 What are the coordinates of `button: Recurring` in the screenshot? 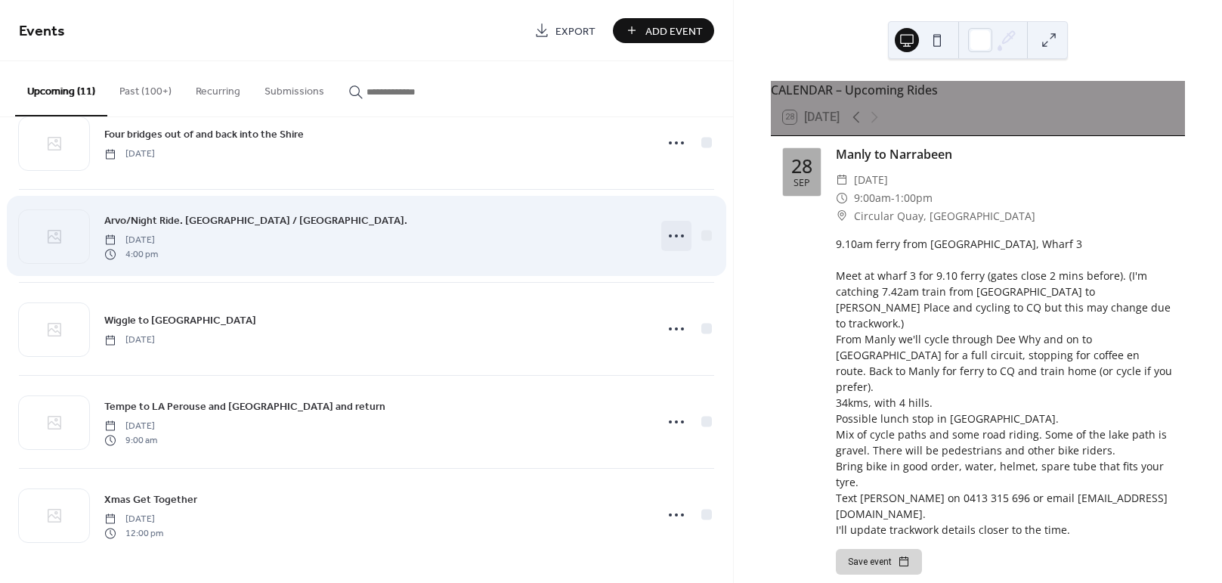 It's located at (218, 88).